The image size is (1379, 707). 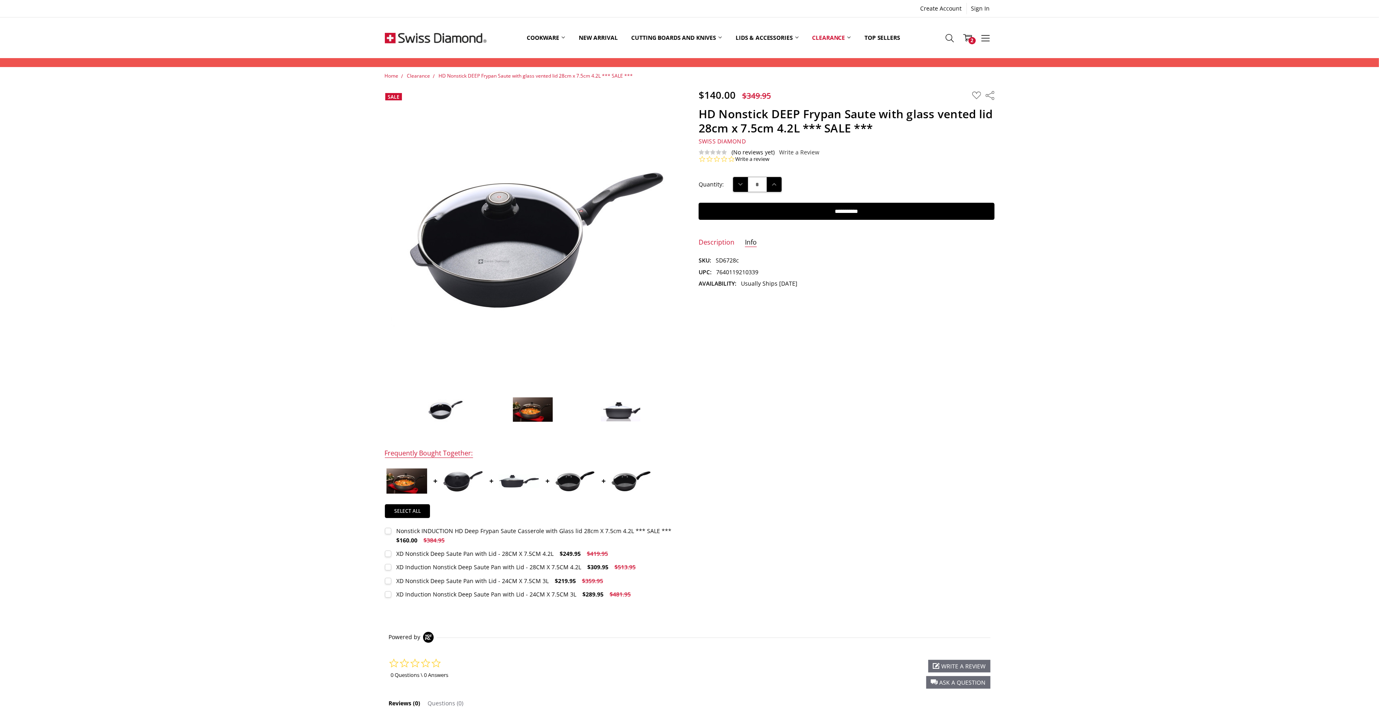 What do you see at coordinates (436, 38) in the screenshot?
I see `img: Free Shipping On Every Order` at bounding box center [436, 38].